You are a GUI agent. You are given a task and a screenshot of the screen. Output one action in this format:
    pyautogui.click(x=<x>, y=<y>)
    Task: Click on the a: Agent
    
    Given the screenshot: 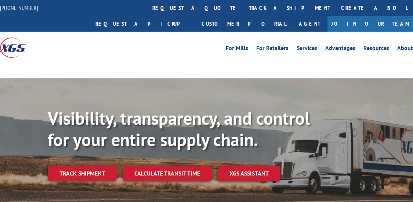 What is the action you would take?
    pyautogui.click(x=310, y=24)
    